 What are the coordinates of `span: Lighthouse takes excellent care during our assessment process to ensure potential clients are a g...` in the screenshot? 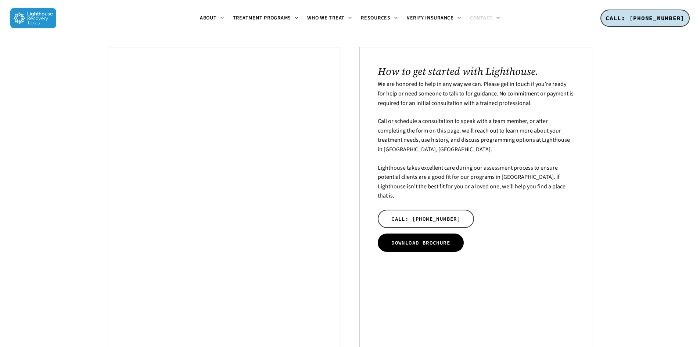 It's located at (471, 182).